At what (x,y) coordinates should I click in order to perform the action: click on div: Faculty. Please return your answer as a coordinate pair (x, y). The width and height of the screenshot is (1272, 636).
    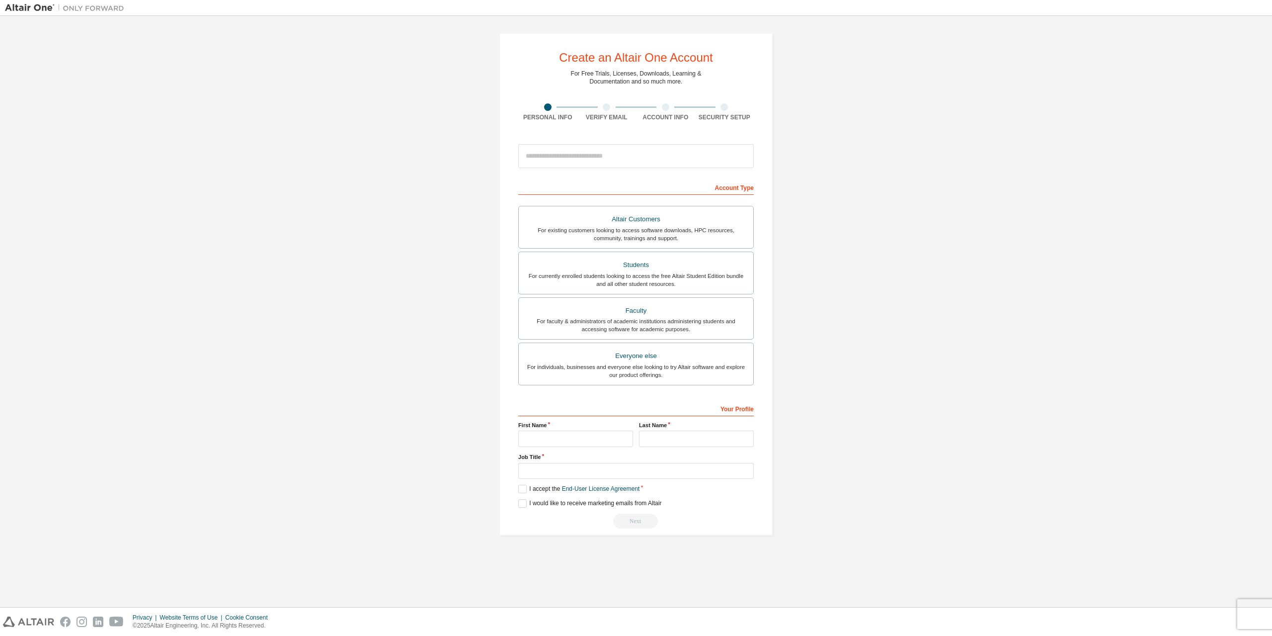
    Looking at the image, I should click on (636, 311).